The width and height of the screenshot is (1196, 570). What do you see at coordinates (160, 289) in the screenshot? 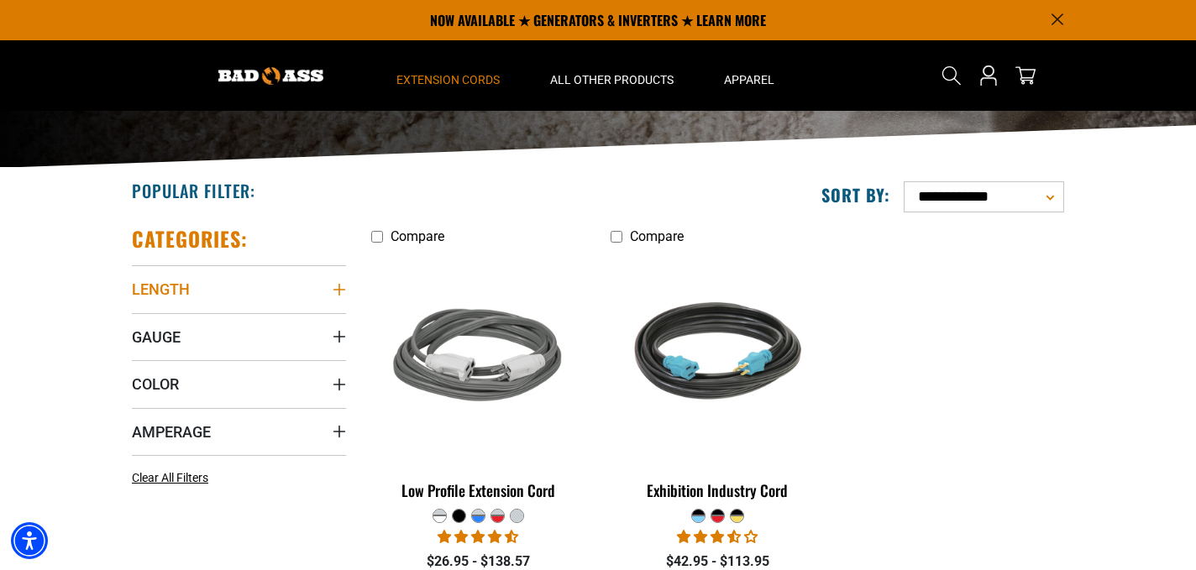
I see `span: Length` at bounding box center [160, 289].